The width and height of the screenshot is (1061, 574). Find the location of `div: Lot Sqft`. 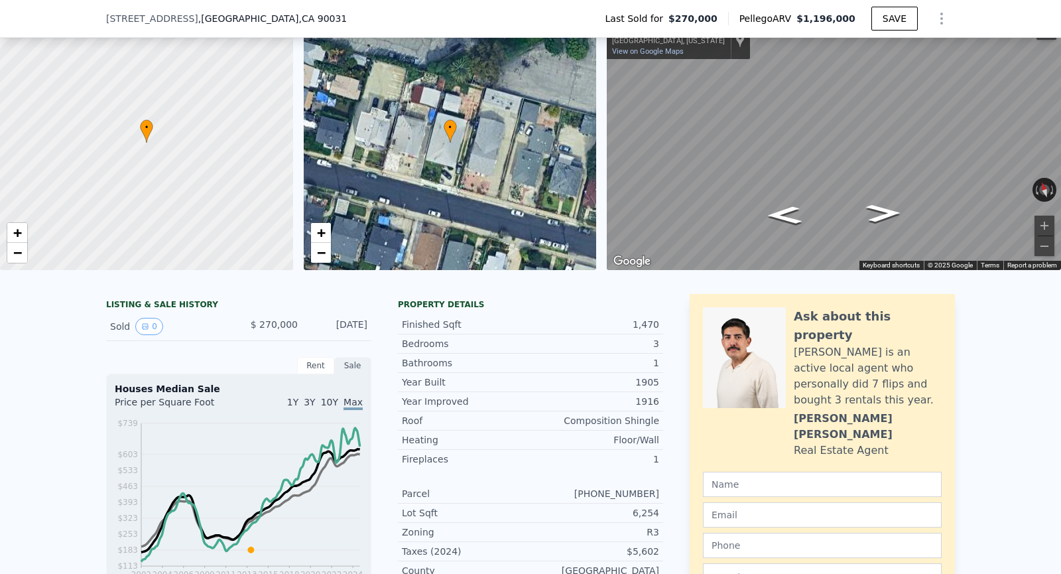

div: Lot Sqft is located at coordinates (466, 513).